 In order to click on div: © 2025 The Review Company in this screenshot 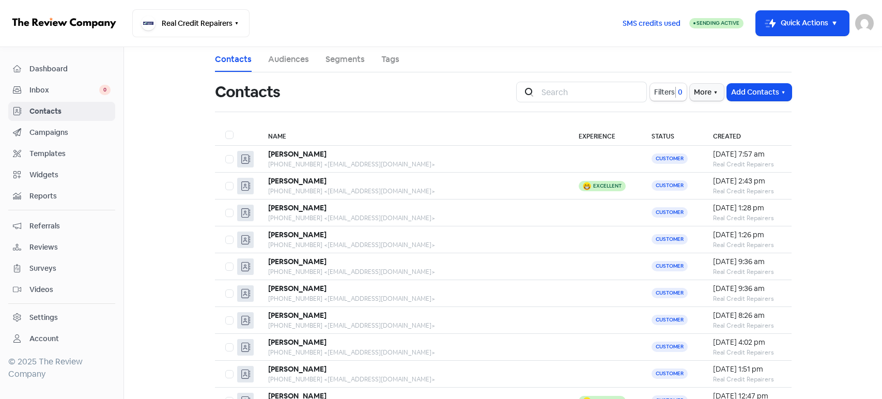, I will do `click(61, 368)`.